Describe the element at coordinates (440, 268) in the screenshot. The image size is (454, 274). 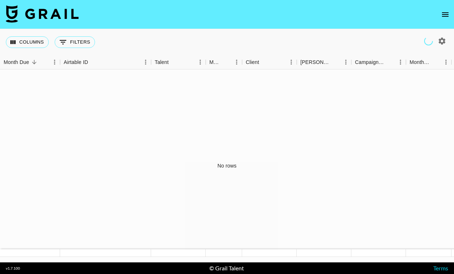
I see `a: Terms` at that location.